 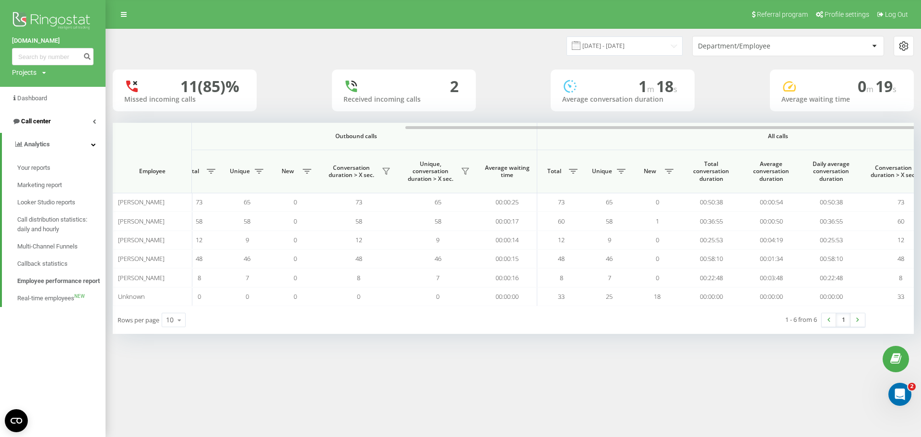 What do you see at coordinates (609, 296) in the screenshot?
I see `span: 25` at bounding box center [609, 296].